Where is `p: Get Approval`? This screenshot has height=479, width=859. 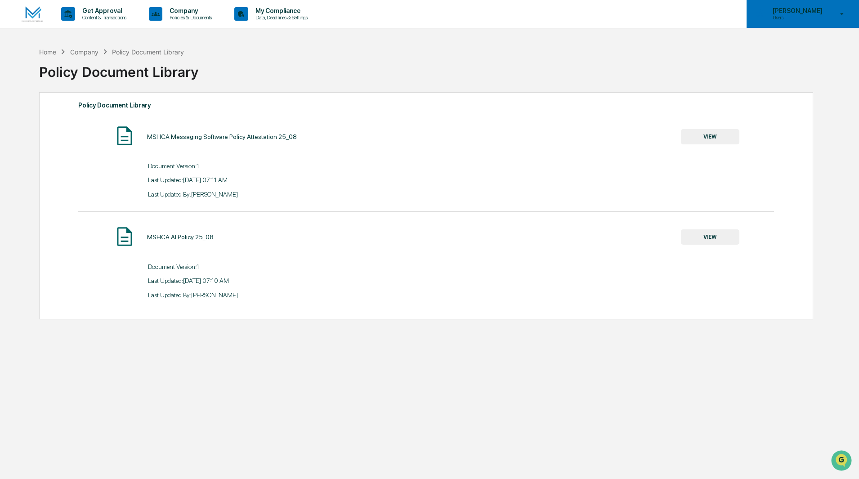
p: Get Approval is located at coordinates (103, 11).